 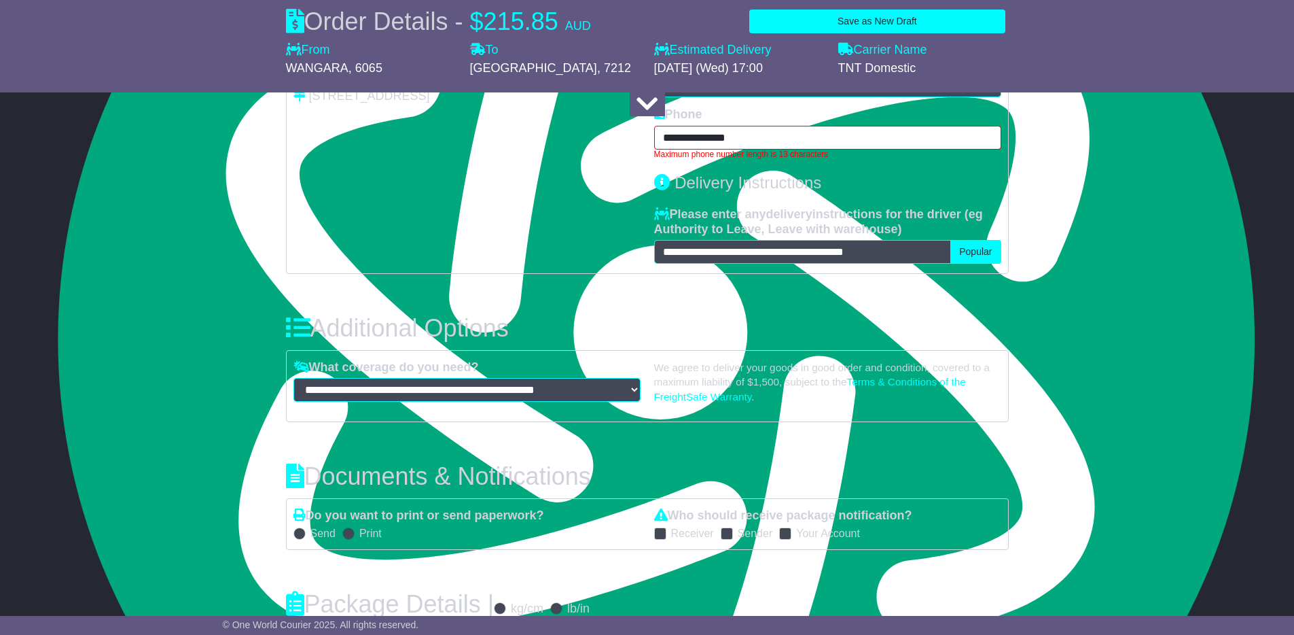 What do you see at coordinates (883, 50) in the screenshot?
I see `label: Carrier Name` at bounding box center [883, 50].